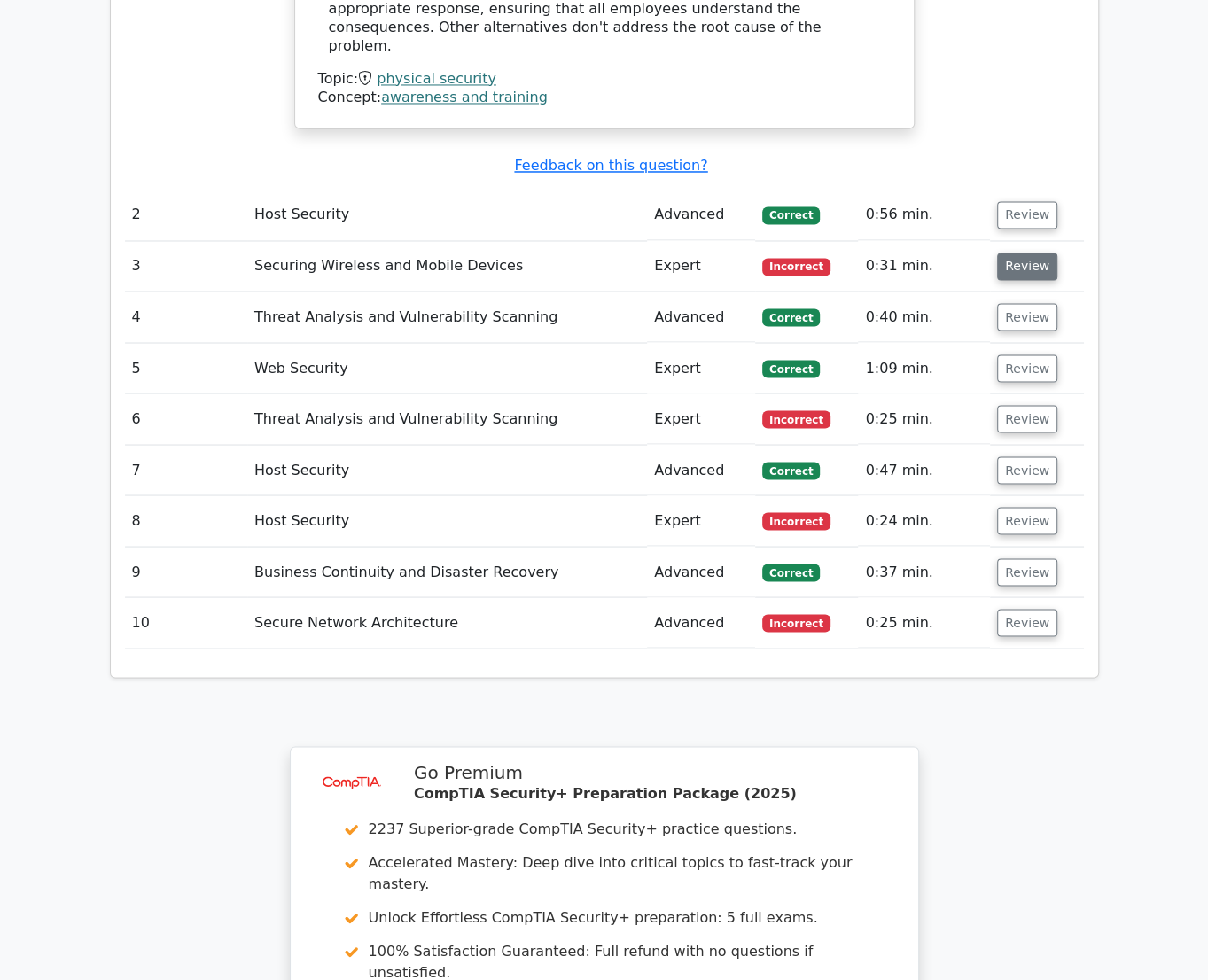 The image size is (1208, 980). Describe the element at coordinates (447, 572) in the screenshot. I see `td: Business Continuity and Disaster Recovery` at that location.